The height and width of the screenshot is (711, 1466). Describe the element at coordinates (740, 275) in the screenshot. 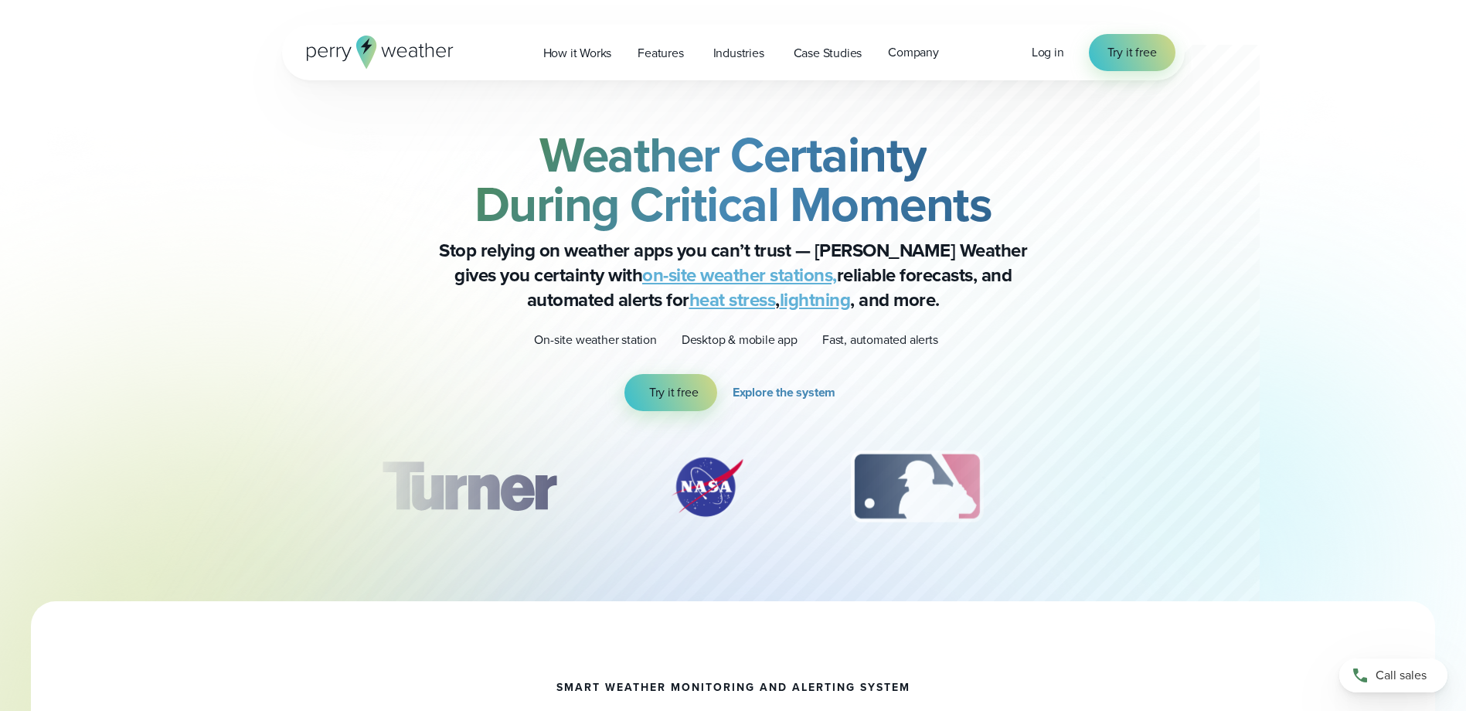

I see `a: on-site weather stations,` at that location.